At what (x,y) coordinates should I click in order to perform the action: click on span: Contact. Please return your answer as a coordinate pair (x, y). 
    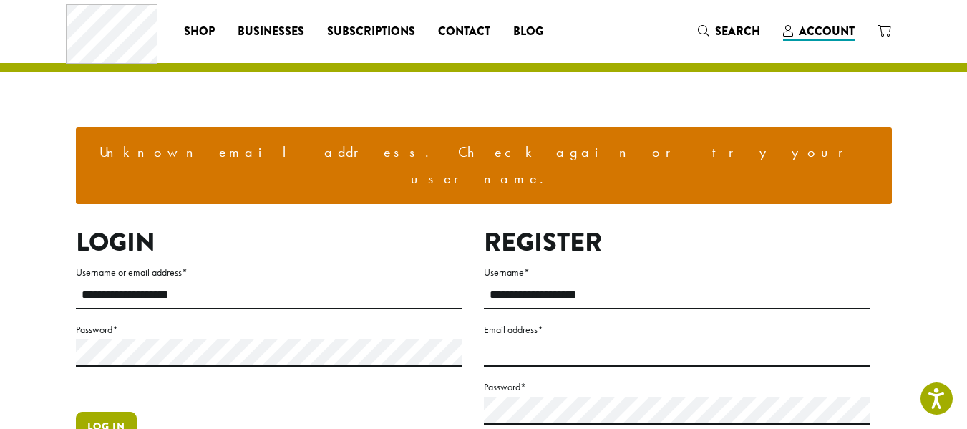
    Looking at the image, I should click on (464, 31).